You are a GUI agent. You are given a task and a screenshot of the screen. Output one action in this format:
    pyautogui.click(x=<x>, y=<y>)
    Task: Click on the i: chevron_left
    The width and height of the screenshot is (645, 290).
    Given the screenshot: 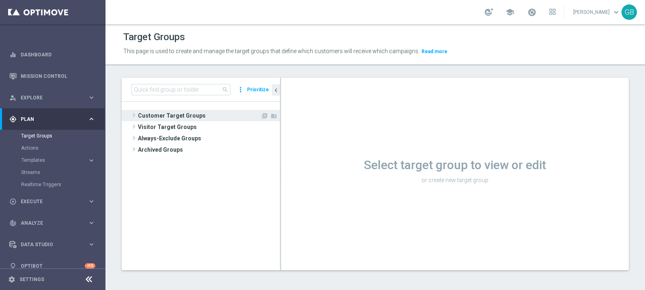 What is the action you would take?
    pyautogui.click(x=276, y=90)
    